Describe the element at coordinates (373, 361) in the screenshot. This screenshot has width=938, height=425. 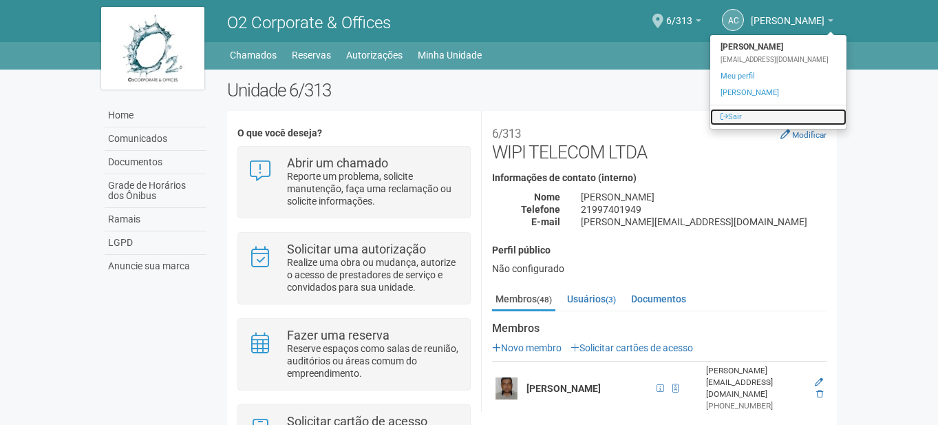
I see `p: Reserve espaços como salas de reunião, auditórios ou áreas comum do empreendimento.` at that location.